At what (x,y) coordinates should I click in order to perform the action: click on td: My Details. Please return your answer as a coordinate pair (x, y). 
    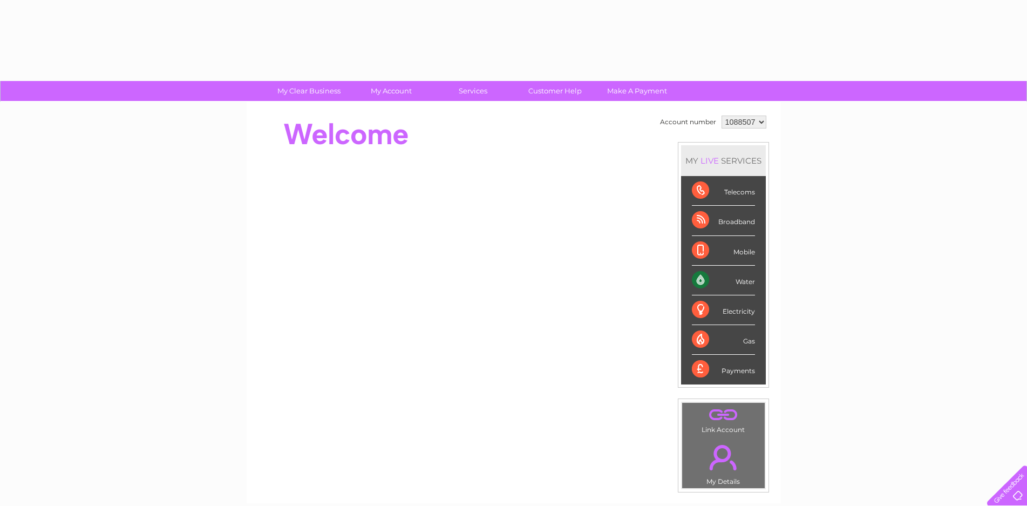
    Looking at the image, I should click on (723, 462).